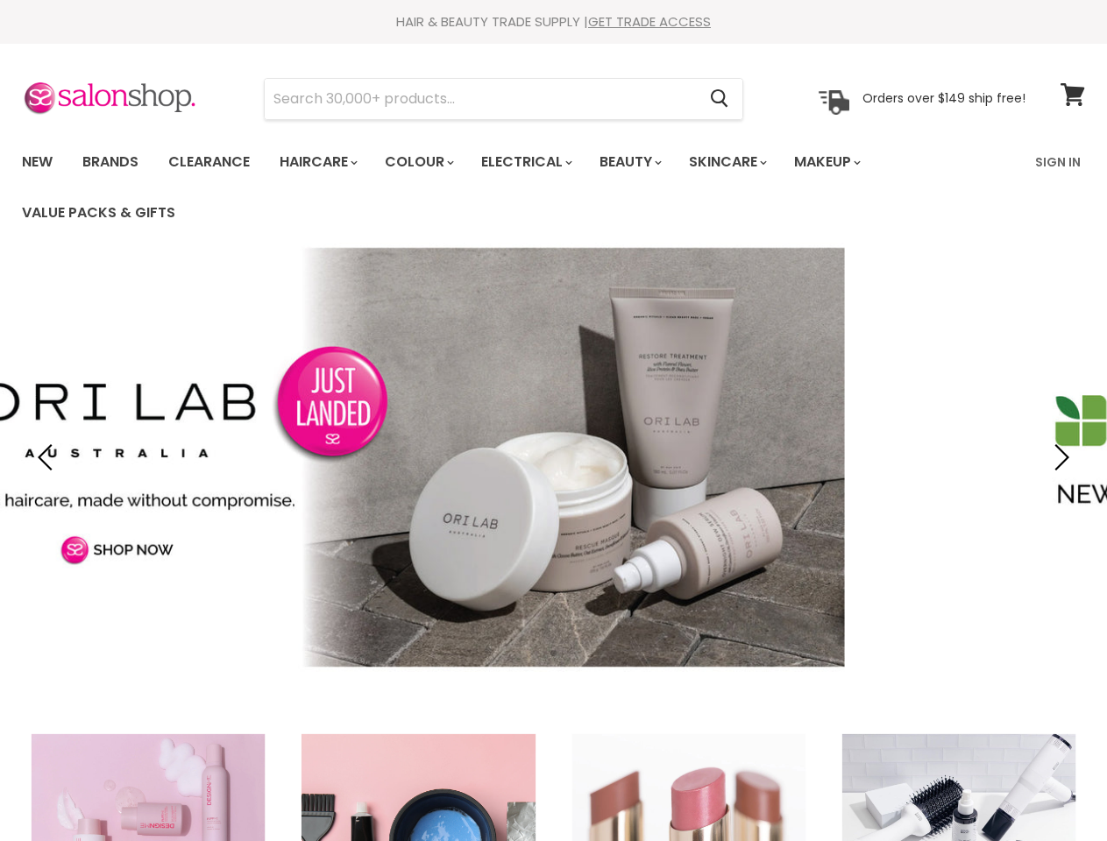 The image size is (1107, 841). What do you see at coordinates (48, 457) in the screenshot?
I see `button: Previous` at bounding box center [48, 457].